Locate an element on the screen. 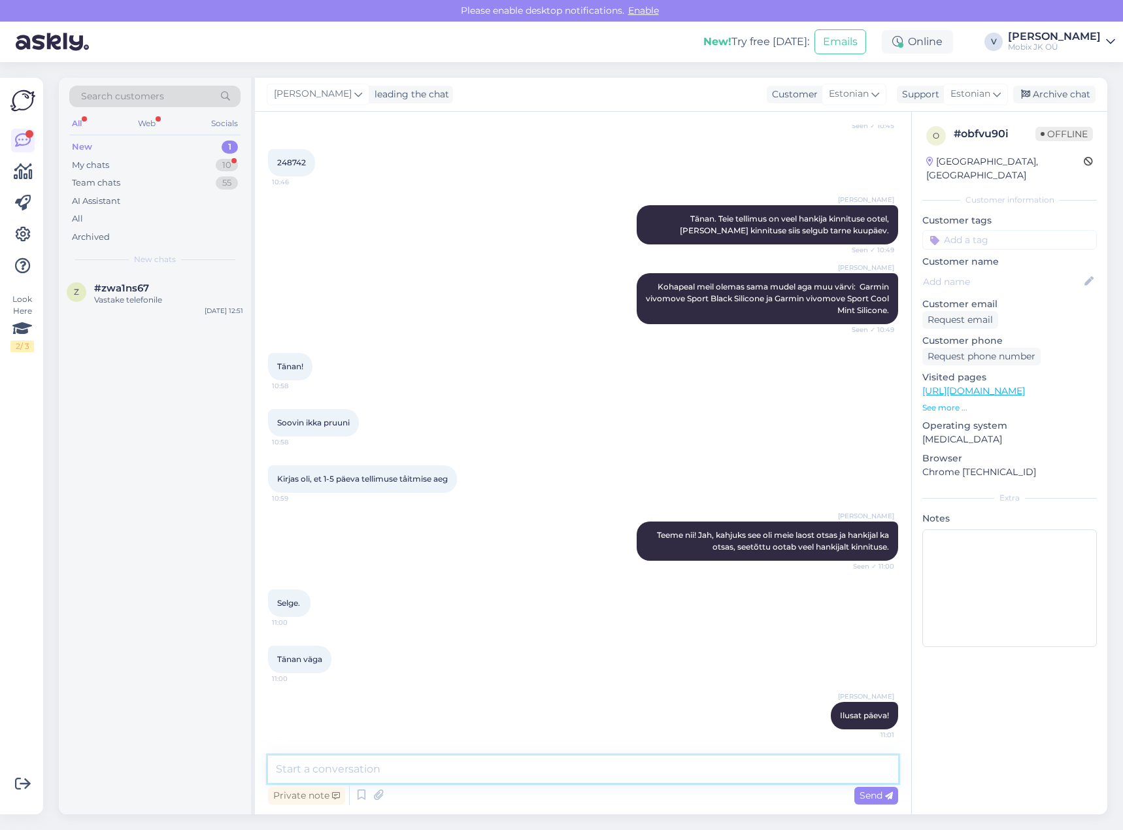 The width and height of the screenshot is (1123, 830). span: #zwa1ns67 is located at coordinates (122, 288).